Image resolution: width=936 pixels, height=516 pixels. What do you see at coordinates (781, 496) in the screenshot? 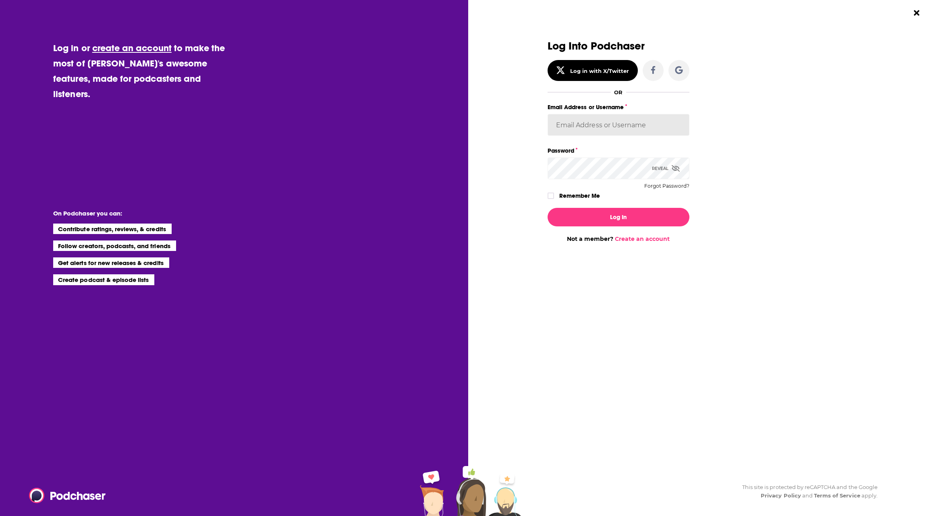
I see `a: Privacy Policy` at bounding box center [781, 496].